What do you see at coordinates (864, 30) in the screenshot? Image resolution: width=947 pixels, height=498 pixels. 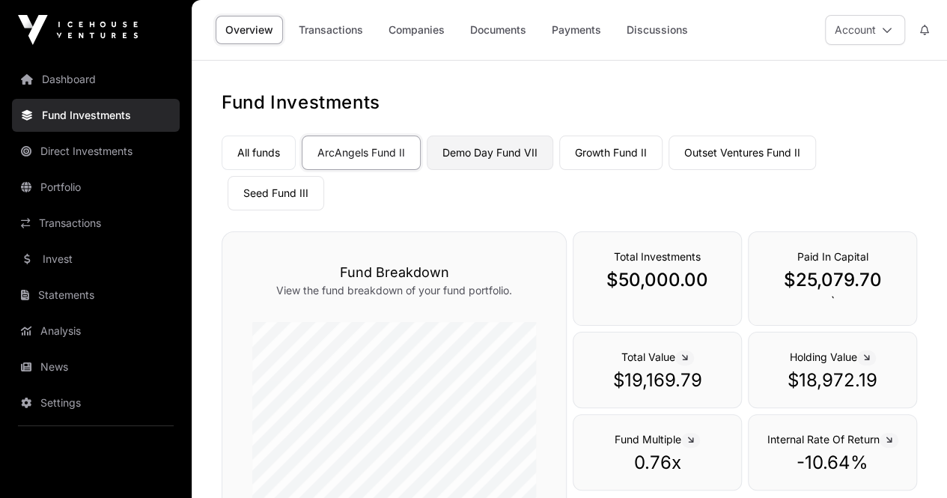 I see `button: Account` at bounding box center [864, 30].